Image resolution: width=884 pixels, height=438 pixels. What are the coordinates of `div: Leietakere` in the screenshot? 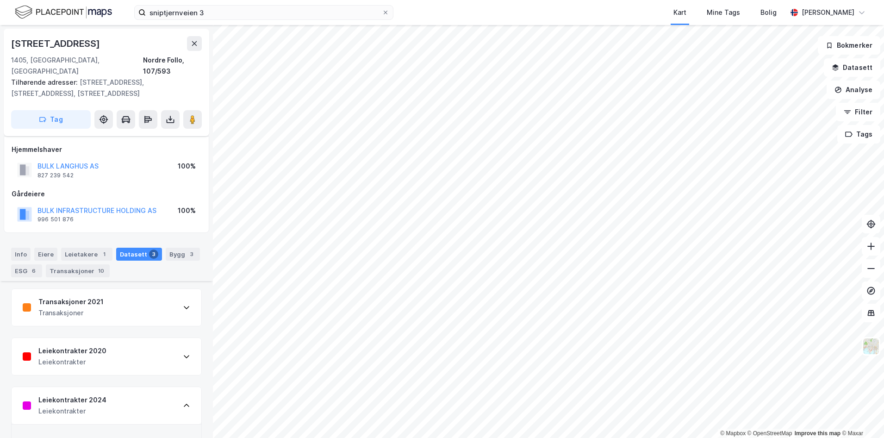 It's located at (87, 254).